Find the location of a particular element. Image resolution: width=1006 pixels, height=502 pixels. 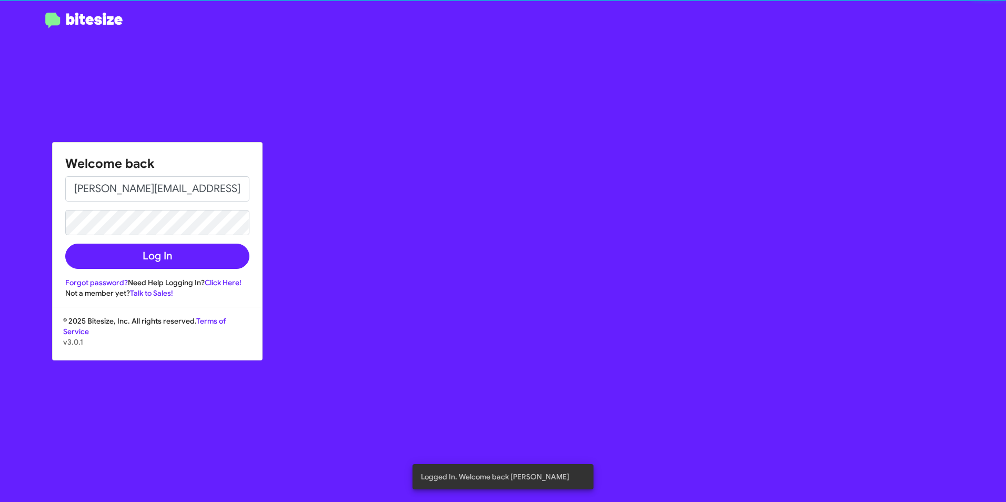

button: Log In is located at coordinates (157, 256).